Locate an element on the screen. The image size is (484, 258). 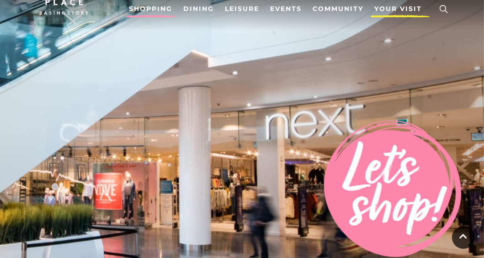
a: Shopping is located at coordinates (151, 9).